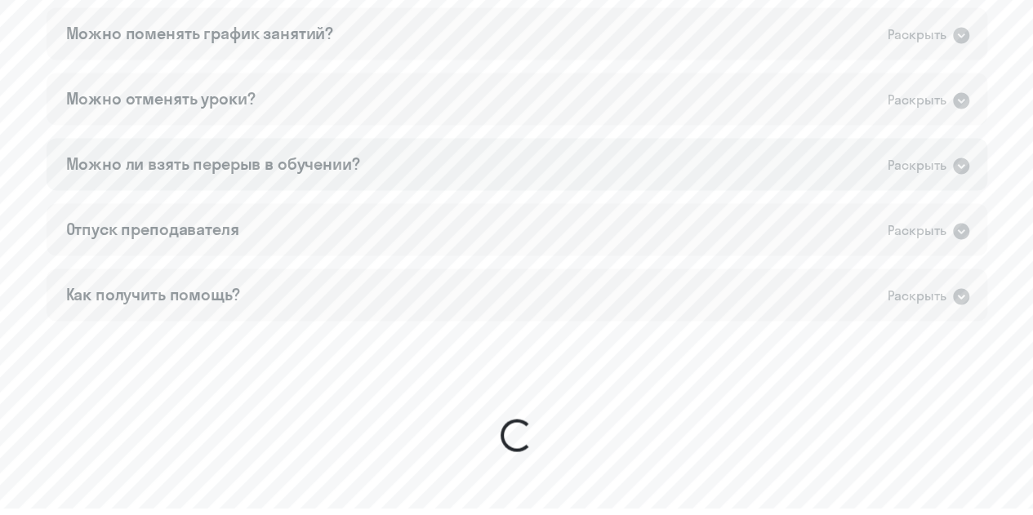  What do you see at coordinates (153, 295) in the screenshot?
I see `div: Как получить помощь?` at bounding box center [153, 295].